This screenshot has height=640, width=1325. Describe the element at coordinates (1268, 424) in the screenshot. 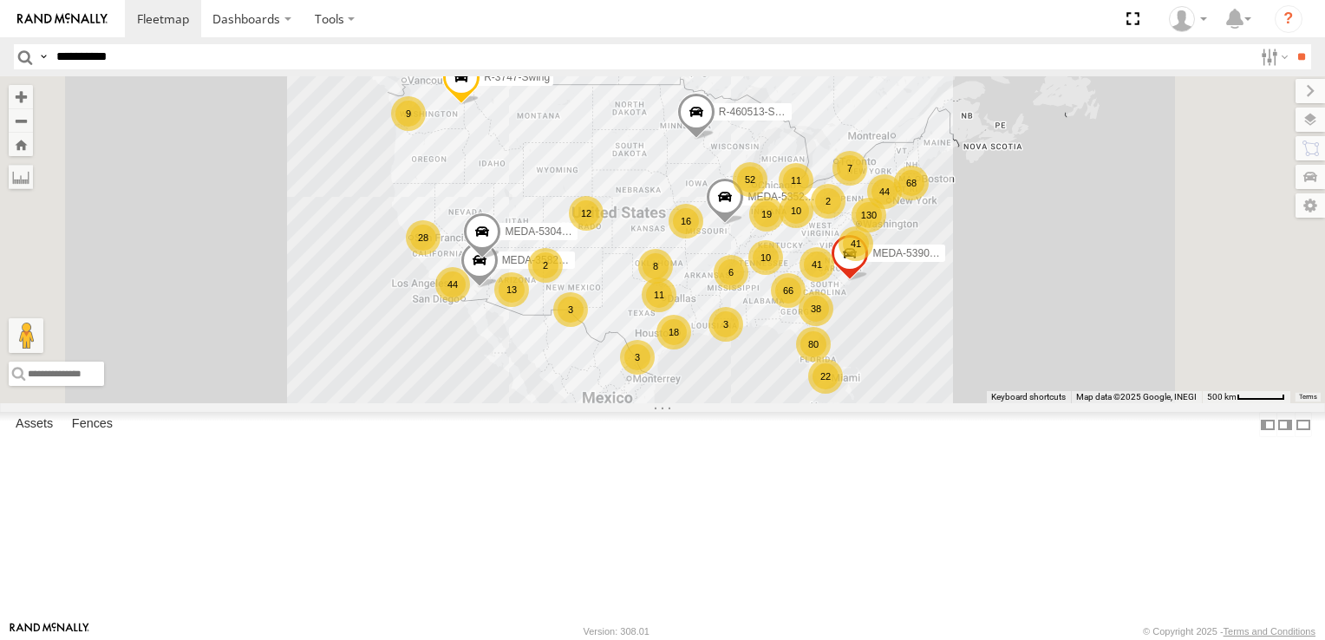

I see `label: Dock Summary Table to the Left` at that location.